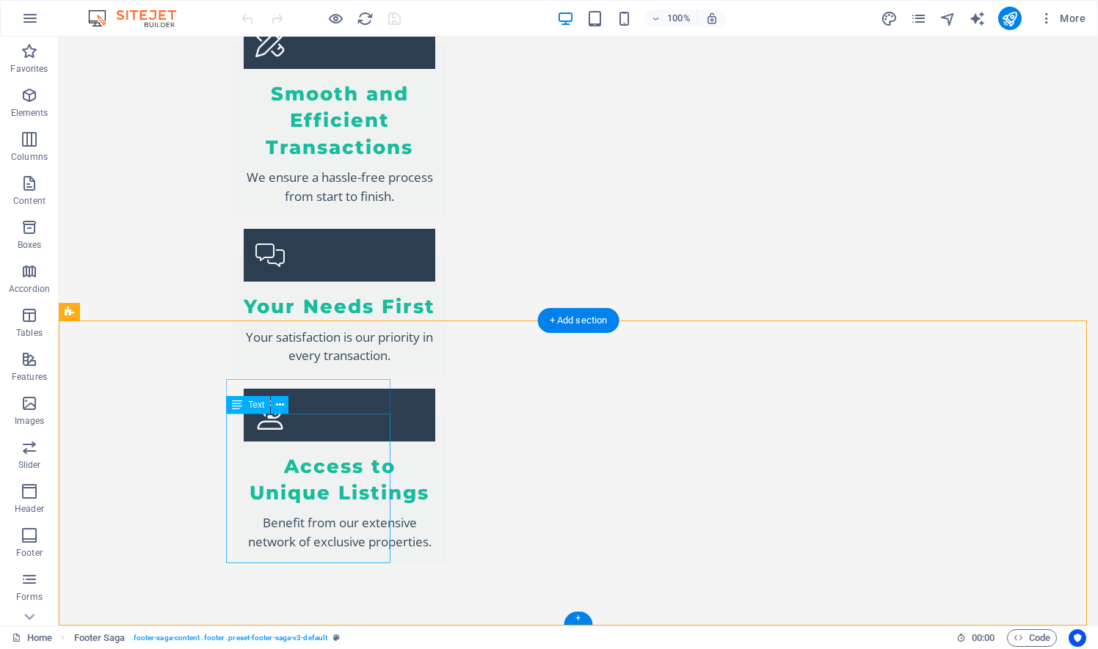  Describe the element at coordinates (1077, 638) in the screenshot. I see `button: Usercentrics` at that location.